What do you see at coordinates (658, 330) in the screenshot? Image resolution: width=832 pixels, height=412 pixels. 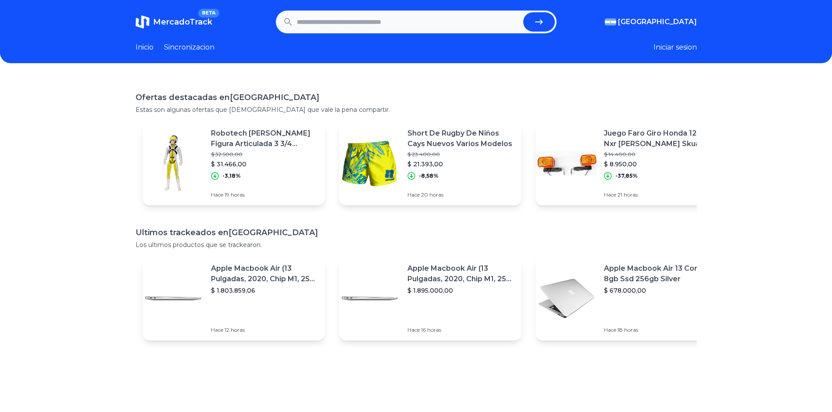 I see `p: Hace 18 horas` at bounding box center [658, 330].